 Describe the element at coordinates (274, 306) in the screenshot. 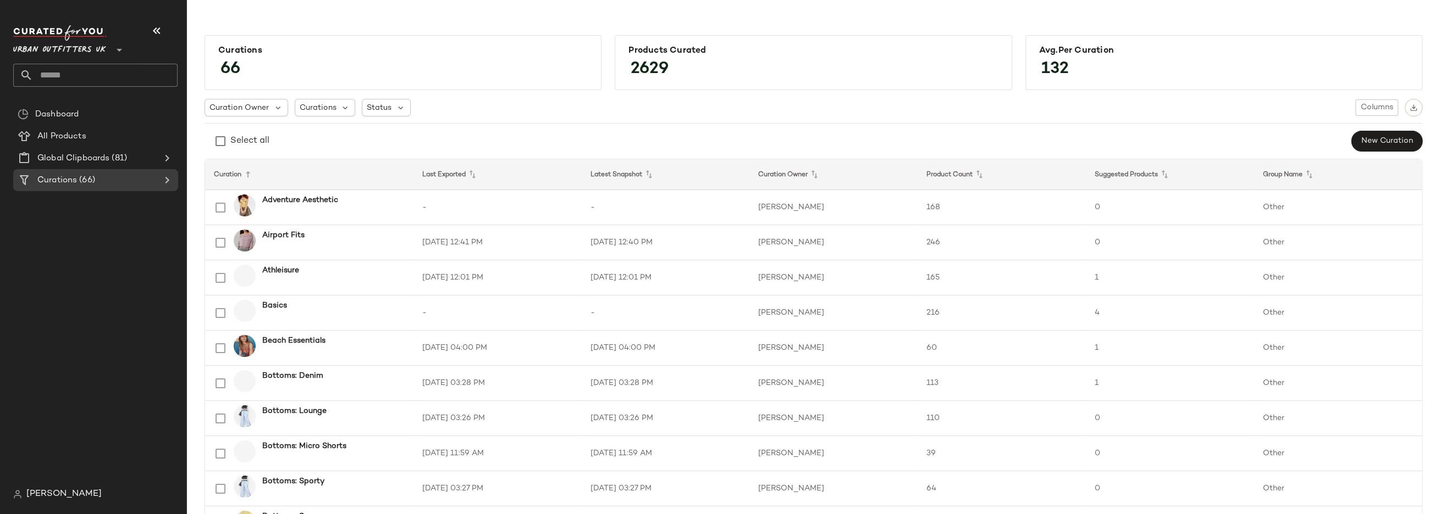

I see `b: Basics` at that location.